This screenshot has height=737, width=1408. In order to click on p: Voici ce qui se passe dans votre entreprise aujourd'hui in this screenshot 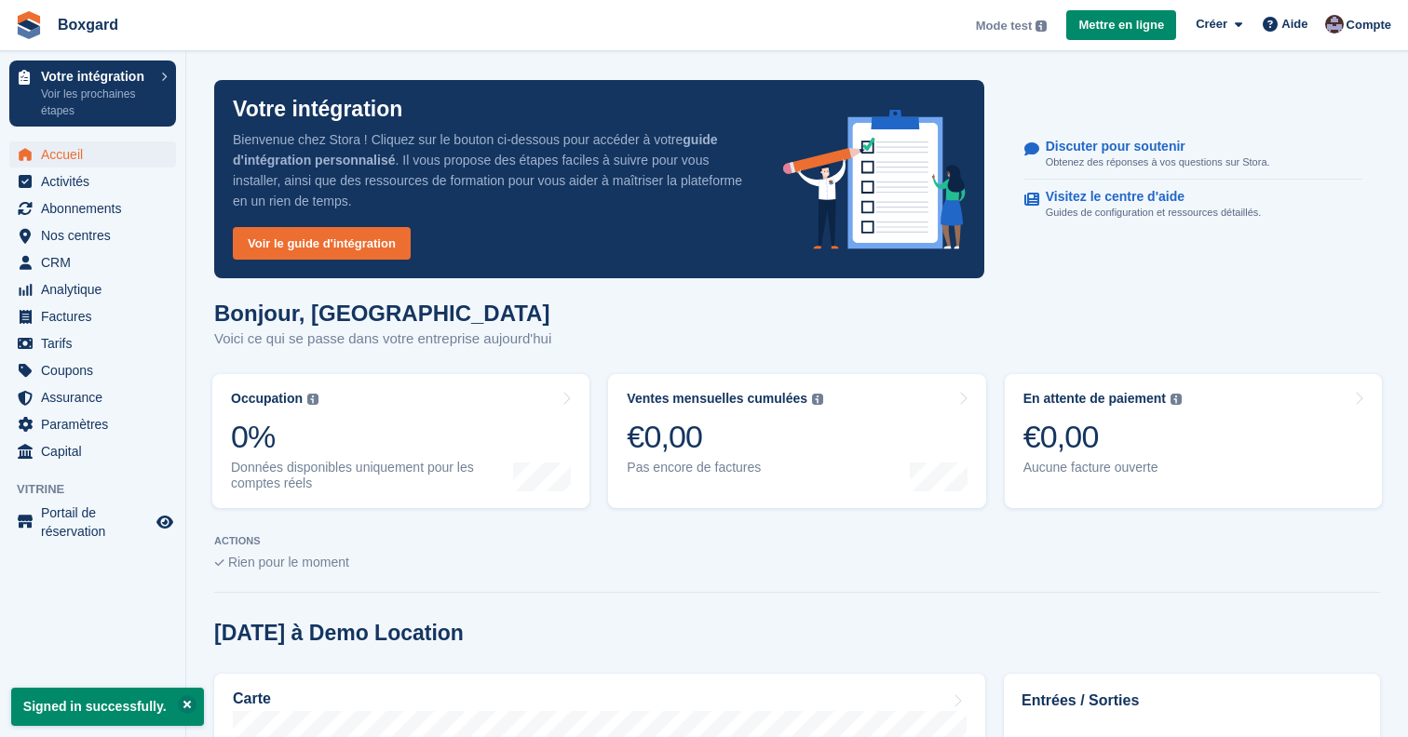, I will do `click(383, 339)`.